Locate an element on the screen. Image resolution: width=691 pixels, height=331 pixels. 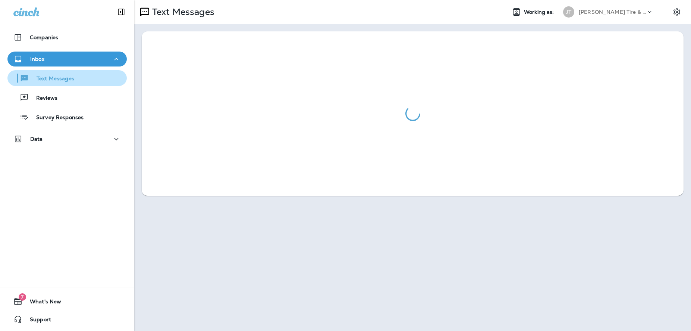
button: Reviews is located at coordinates (67, 97).